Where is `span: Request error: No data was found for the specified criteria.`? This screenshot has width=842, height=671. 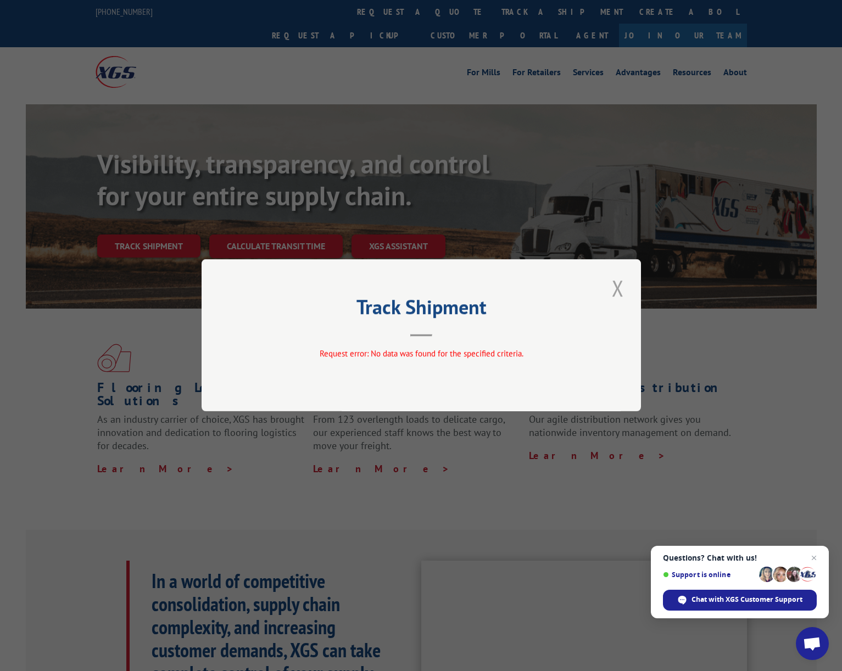 span: Request error: No data was found for the specified criteria. is located at coordinates (421, 354).